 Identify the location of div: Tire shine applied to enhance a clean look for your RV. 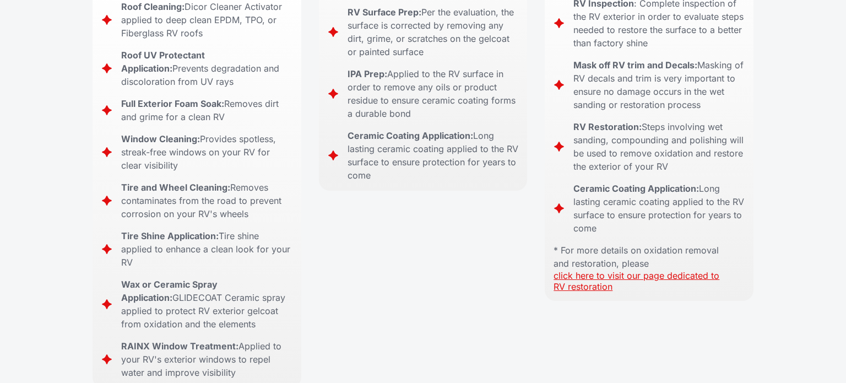
(207, 249).